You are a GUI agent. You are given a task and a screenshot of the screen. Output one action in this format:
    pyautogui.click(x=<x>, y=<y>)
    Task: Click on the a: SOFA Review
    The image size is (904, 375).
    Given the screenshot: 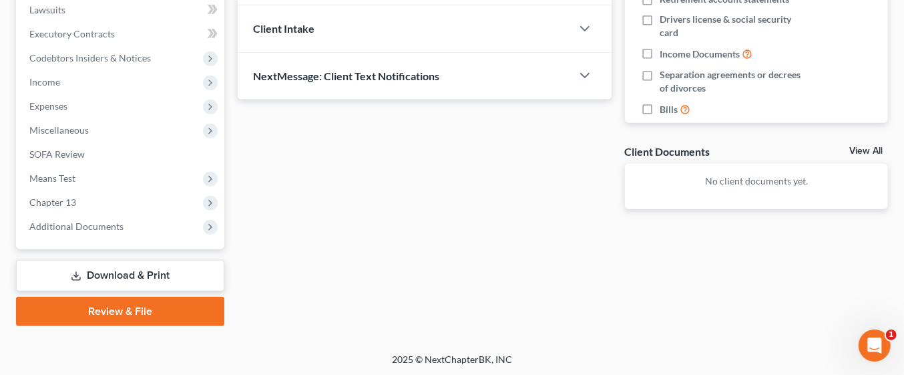 What is the action you would take?
    pyautogui.click(x=122, y=154)
    